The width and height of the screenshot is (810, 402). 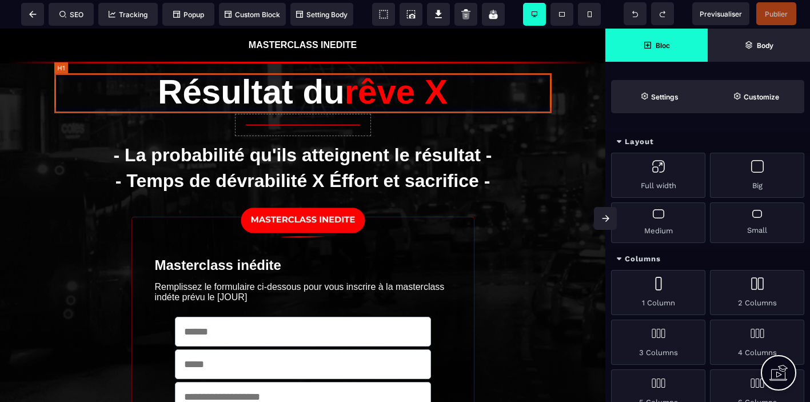 I want to click on text: MASTERCLASS INEDITE, so click(x=302, y=17).